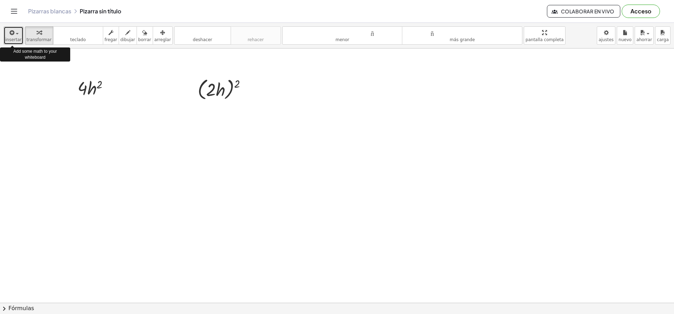  What do you see at coordinates (641, 11) in the screenshot?
I see `font: Acceso` at bounding box center [641, 11].